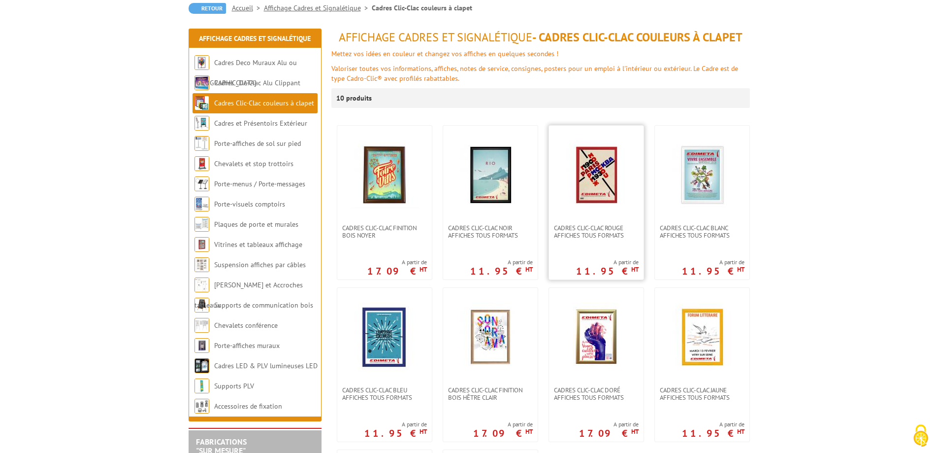  Describe the element at coordinates (596, 175) in the screenshot. I see `img: Cadres clic-clac rouge affiches tous formats` at that location.